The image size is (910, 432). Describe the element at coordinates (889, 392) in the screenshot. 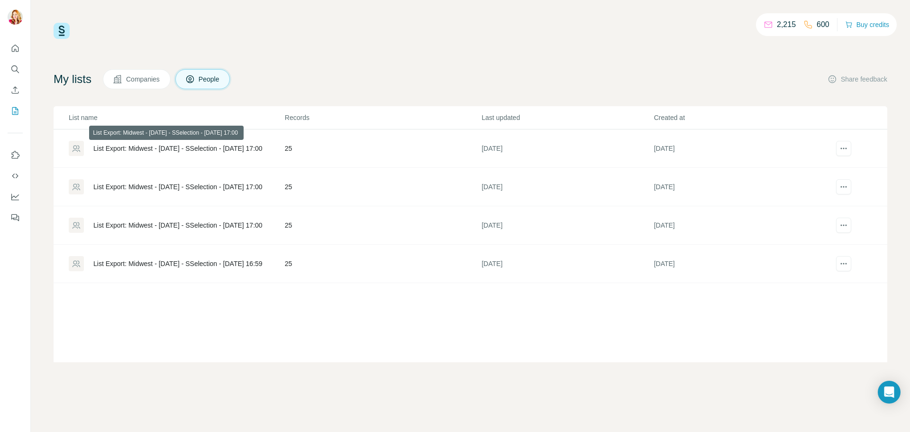

I see `div: Open Intercom Messenger` at that location.